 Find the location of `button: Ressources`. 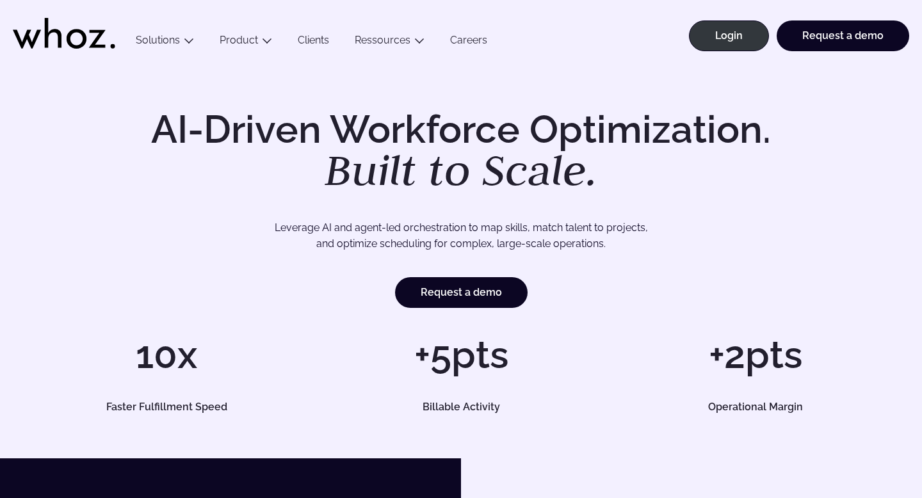

button: Ressources is located at coordinates (389, 42).